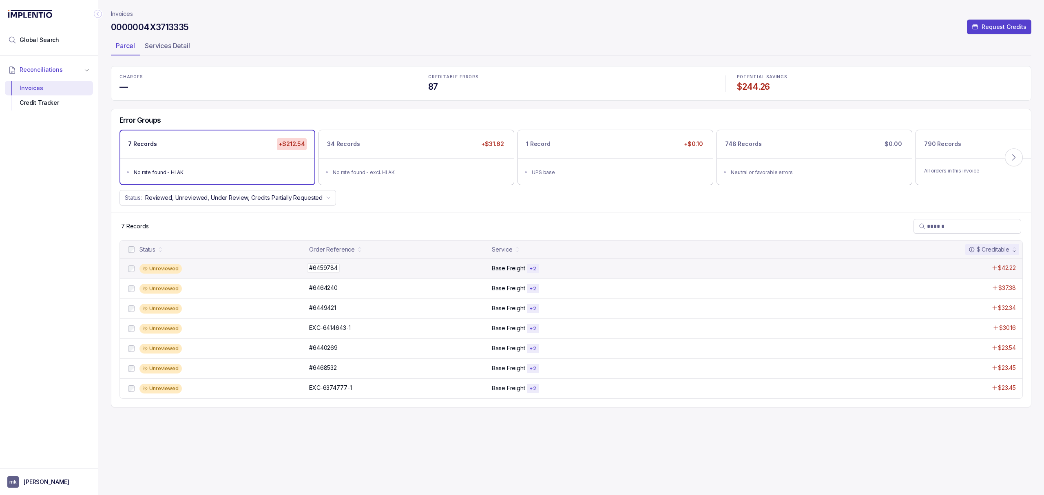  I want to click on div: Service, so click(502, 249).